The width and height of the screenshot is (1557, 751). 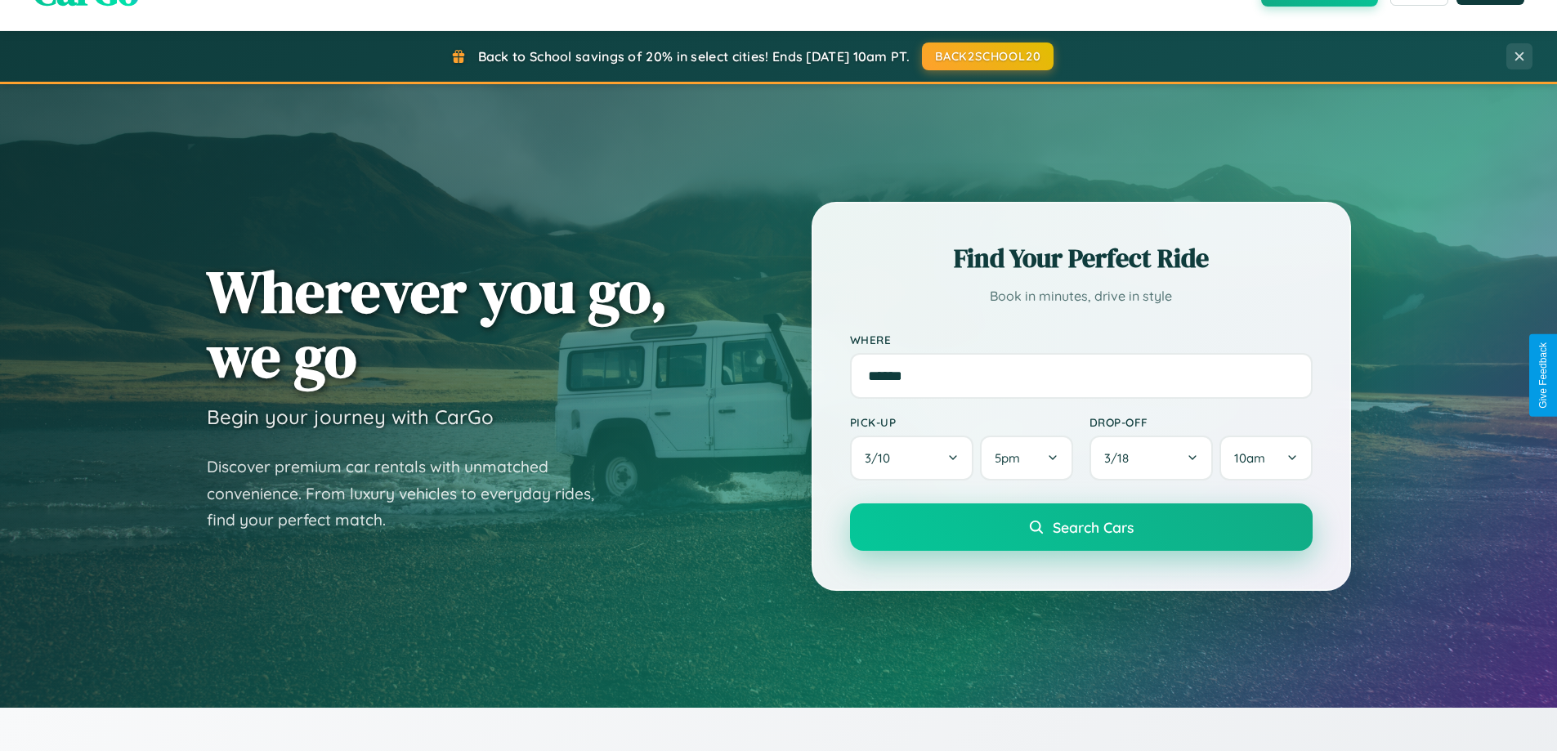 I want to click on h2: Find Your Perfect Ride, so click(x=1082, y=258).